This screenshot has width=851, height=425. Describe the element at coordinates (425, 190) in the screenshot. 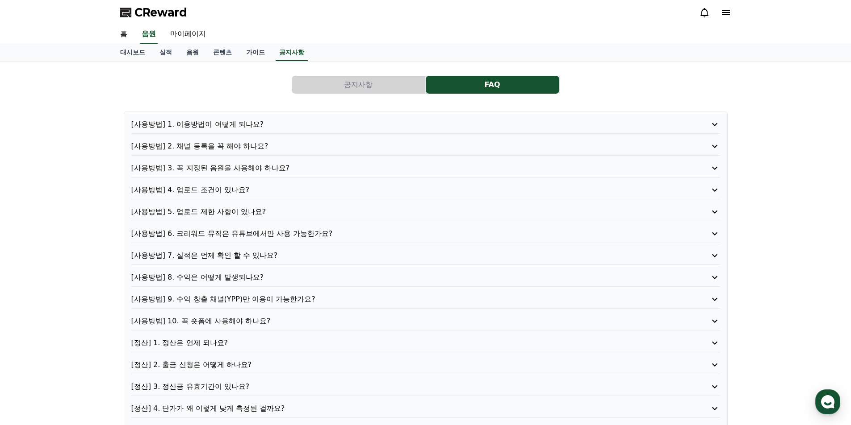

I see `button: [사용방법] 4. 업로드 조건이 있나요?` at that location.